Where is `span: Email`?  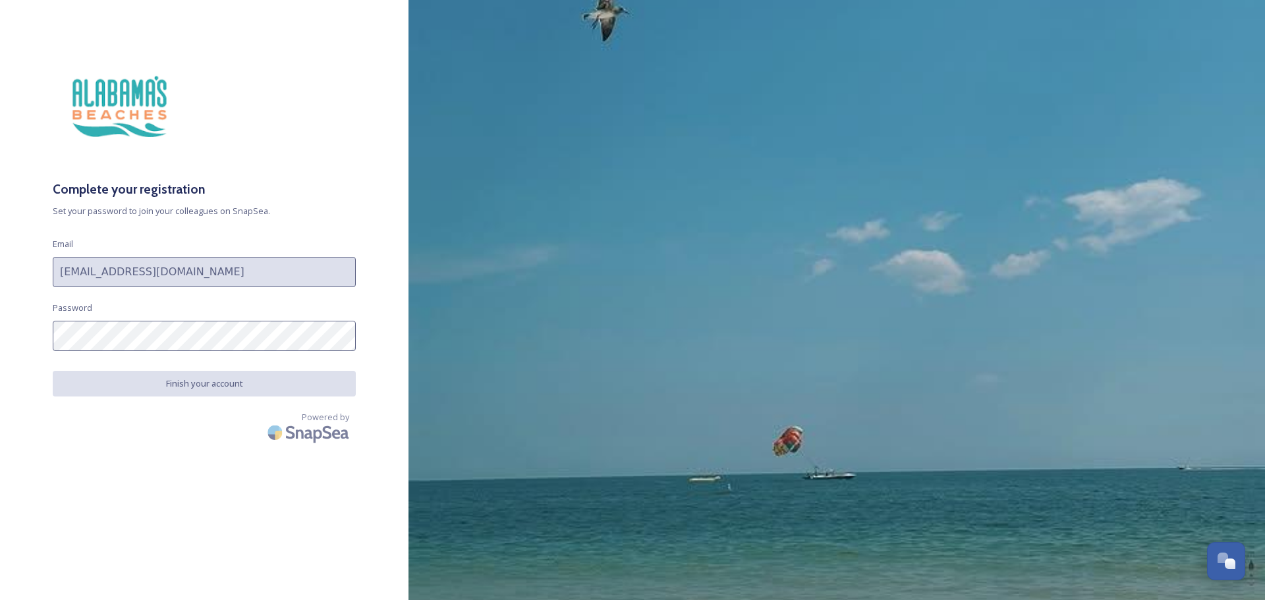
span: Email is located at coordinates (63, 244).